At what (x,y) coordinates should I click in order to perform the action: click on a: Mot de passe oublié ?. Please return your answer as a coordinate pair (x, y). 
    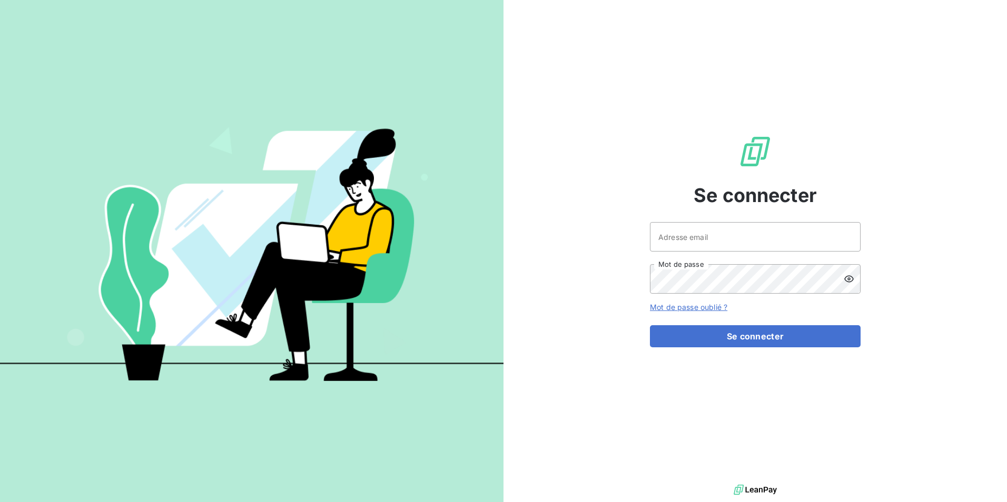
    Looking at the image, I should click on (688, 307).